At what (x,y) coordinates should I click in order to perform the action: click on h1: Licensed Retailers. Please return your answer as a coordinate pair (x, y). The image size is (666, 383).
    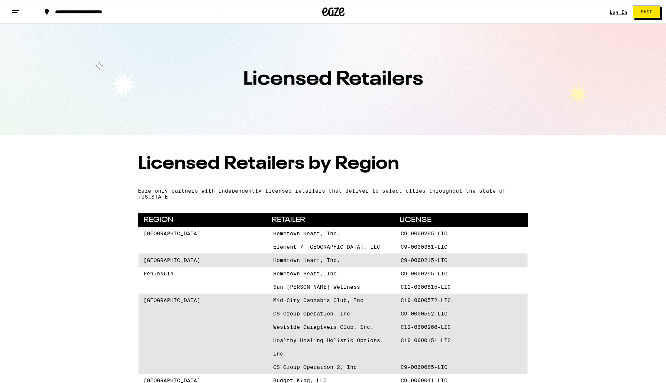
    Looking at the image, I should click on (333, 80).